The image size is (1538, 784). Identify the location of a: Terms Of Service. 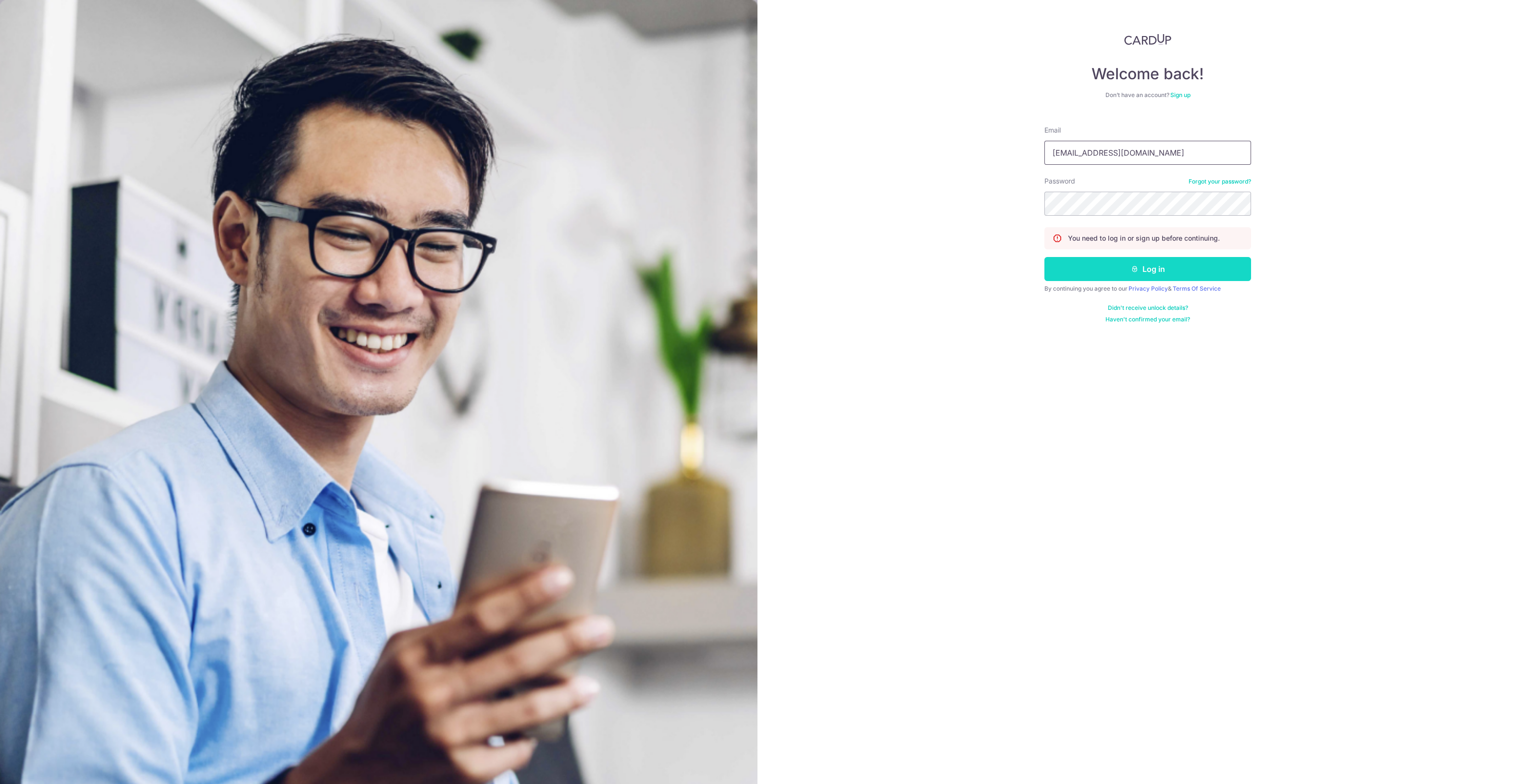
(1197, 288).